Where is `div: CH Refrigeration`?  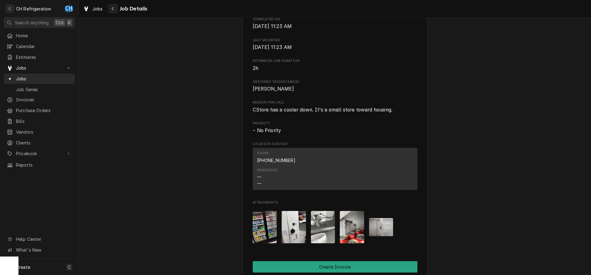 div: CH Refrigeration is located at coordinates (34, 9).